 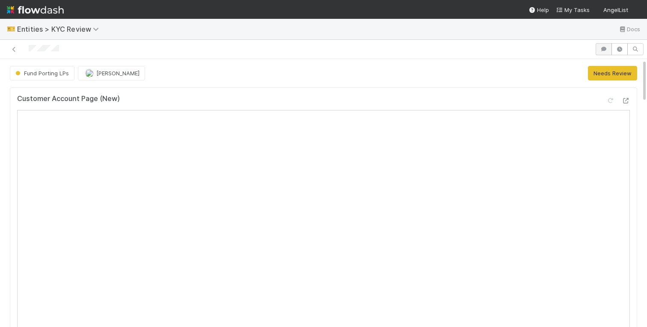 What do you see at coordinates (630, 29) in the screenshot?
I see `a: Docs` at bounding box center [630, 29].